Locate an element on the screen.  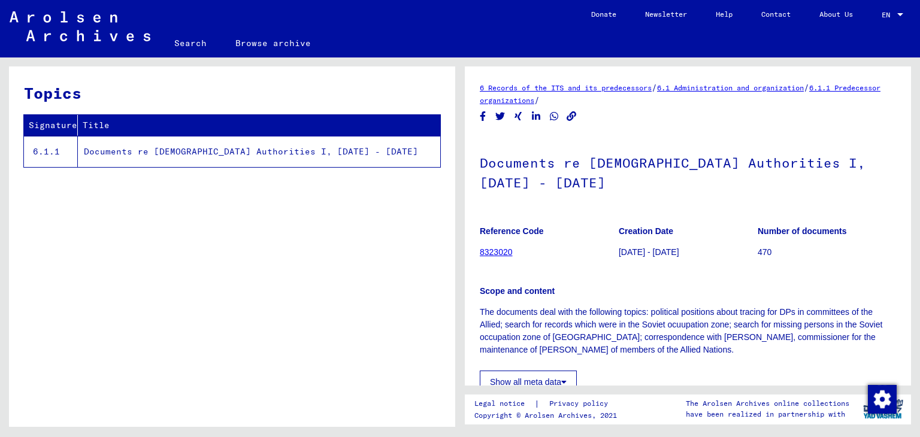
img: Arolsen_neg.svg is located at coordinates (80, 26).